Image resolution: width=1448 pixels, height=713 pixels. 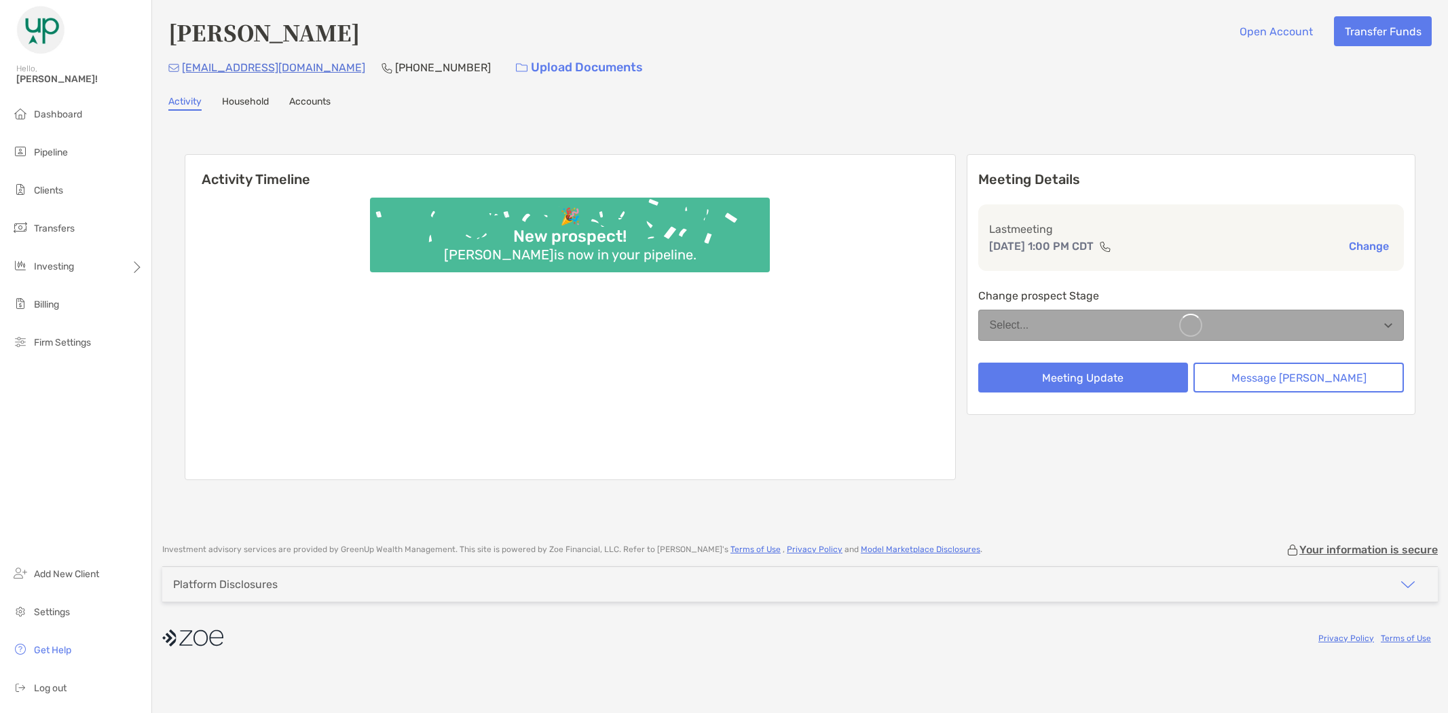 What do you see at coordinates (570, 171) in the screenshot?
I see `h6: Activity Timeline` at bounding box center [570, 171].